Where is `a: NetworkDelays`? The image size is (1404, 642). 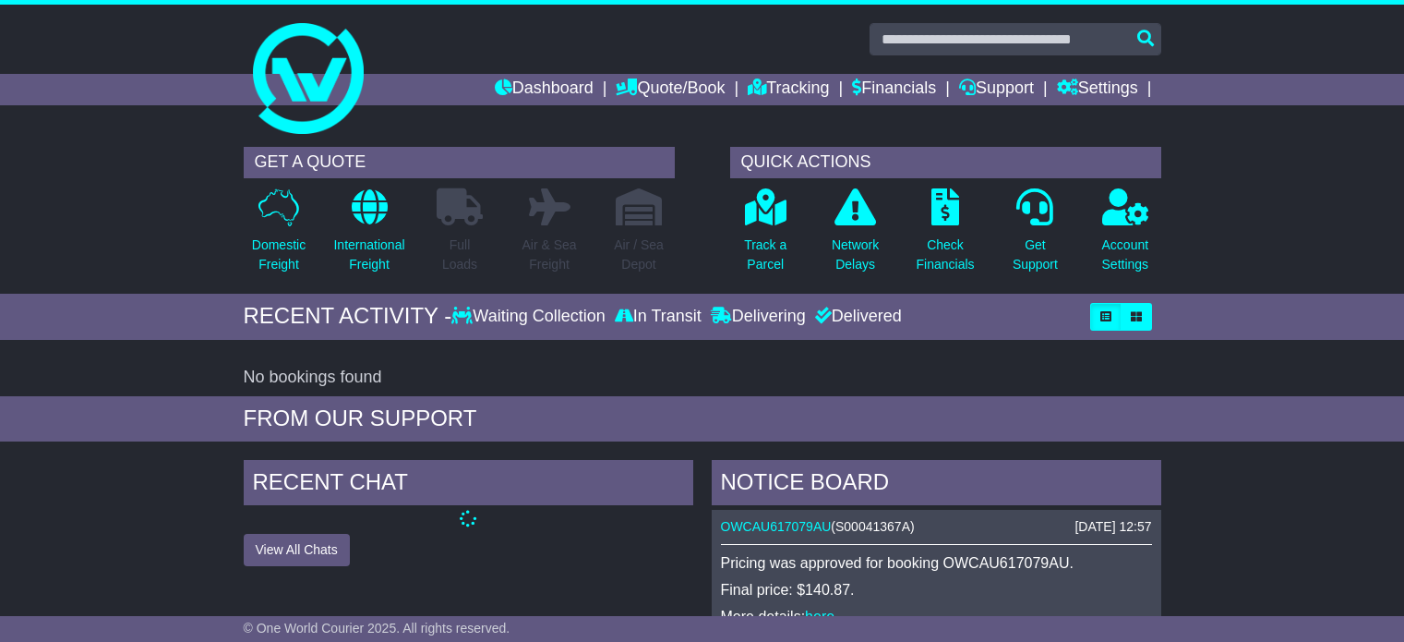
a: NetworkDelays is located at coordinates (855, 235).